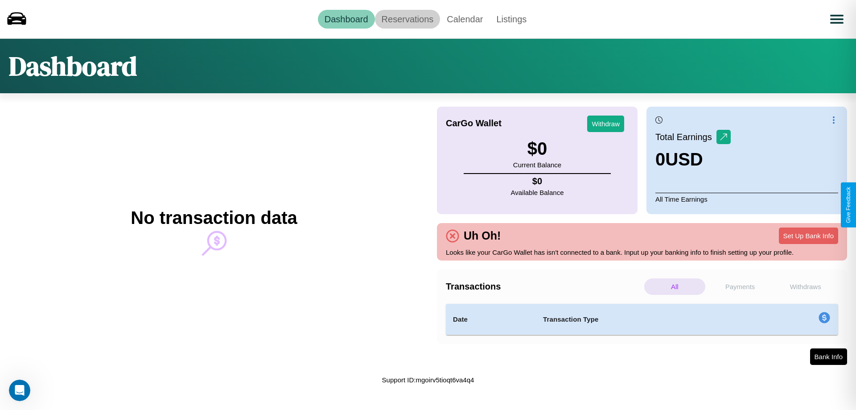 This screenshot has height=410, width=856. What do you see at coordinates (675, 286) in the screenshot?
I see `p: All` at bounding box center [675, 286].